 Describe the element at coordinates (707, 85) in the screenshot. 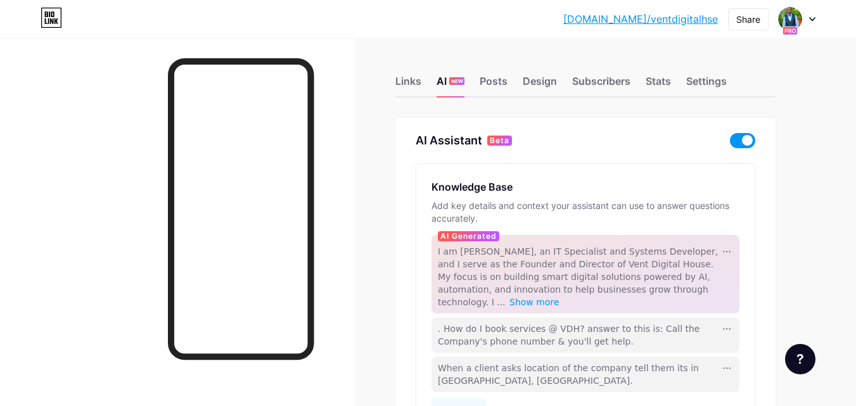

I see `div: Settings` at that location.